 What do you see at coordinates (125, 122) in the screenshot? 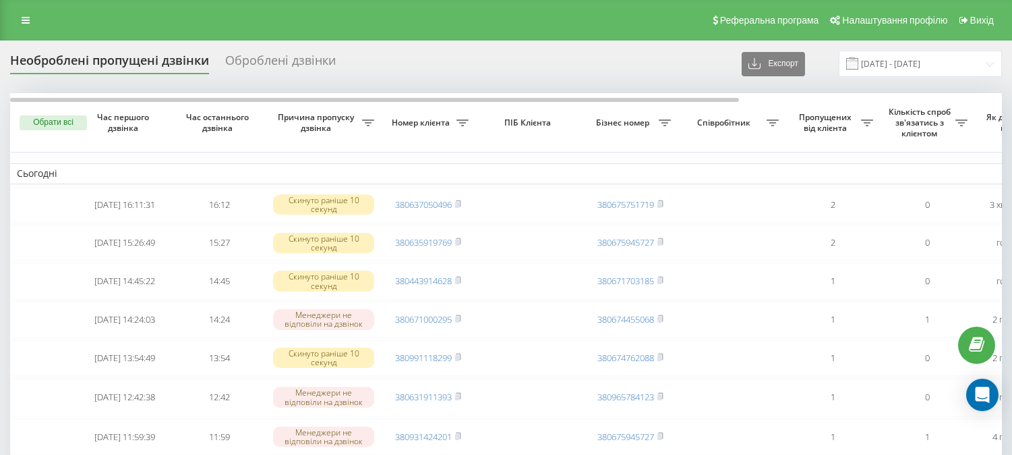
I see `span: Час першого дзвінка` at bounding box center [125, 122].